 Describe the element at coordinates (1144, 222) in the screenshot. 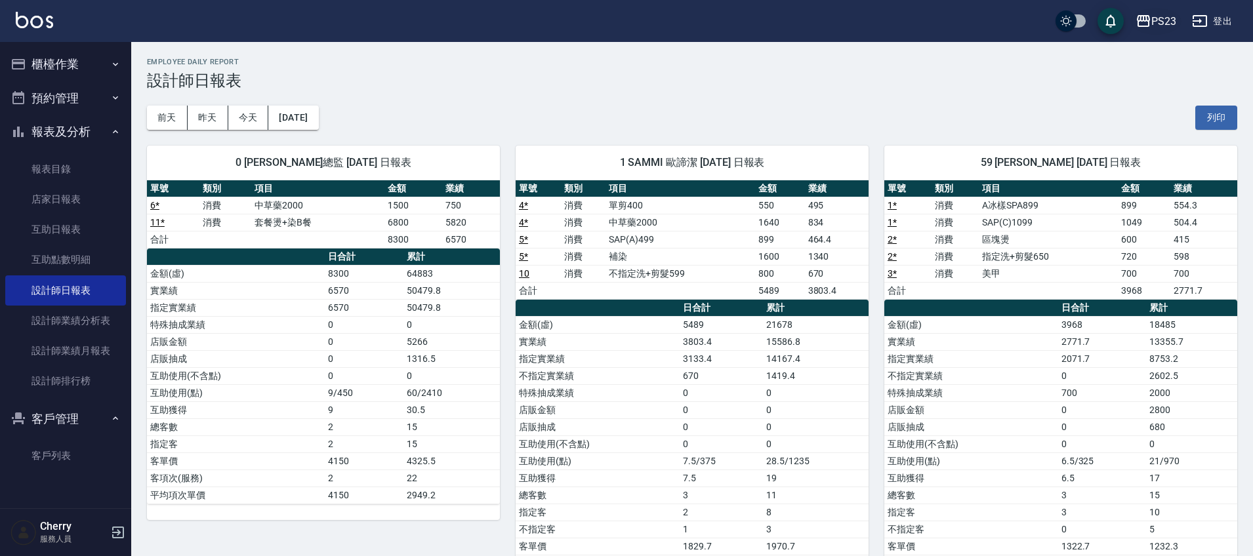

I see `td: 1049` at that location.